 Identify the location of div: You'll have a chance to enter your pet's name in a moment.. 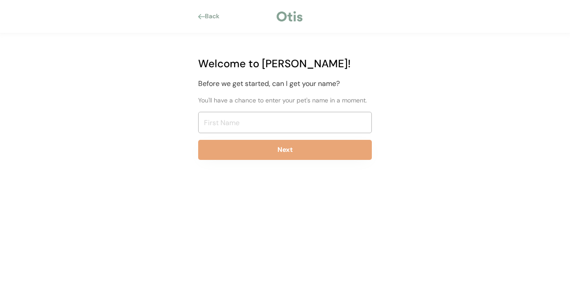
(285, 100).